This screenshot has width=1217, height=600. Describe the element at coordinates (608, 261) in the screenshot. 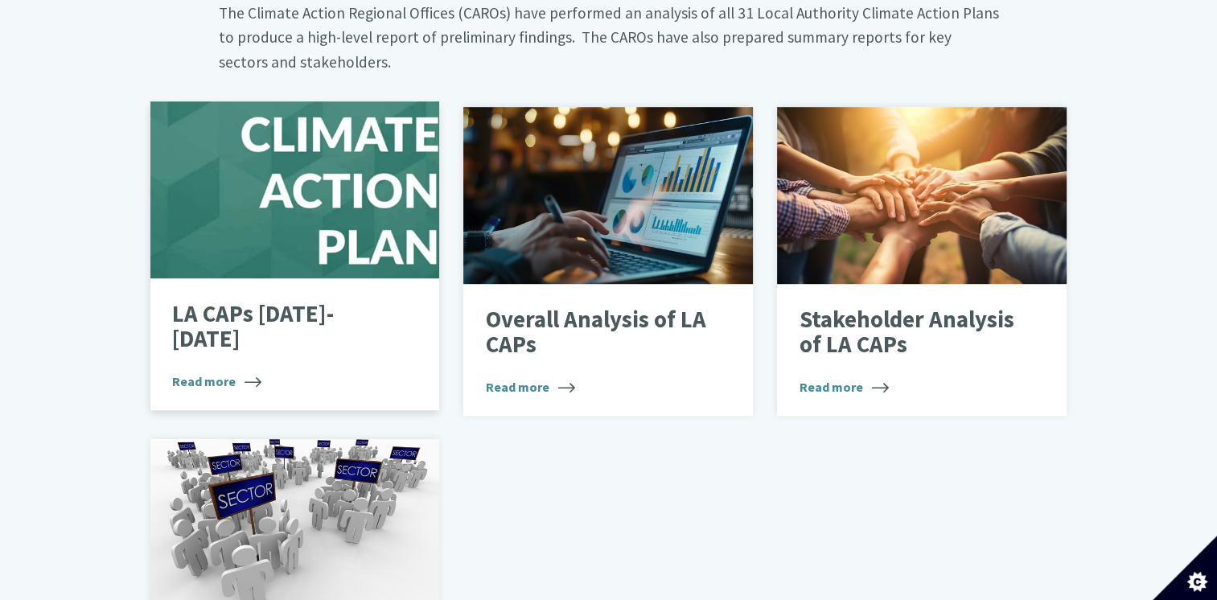

I see `a: Overall Analysis of LA CAPs Read more` at that location.